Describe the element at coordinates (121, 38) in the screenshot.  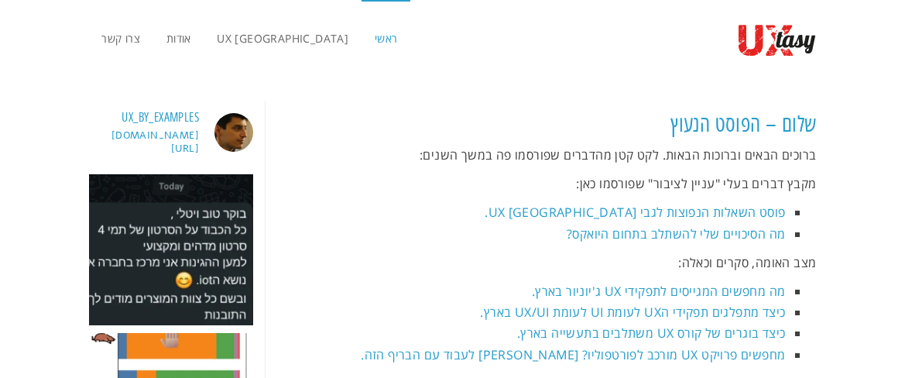
I see `span: צרו קשר` at that location.